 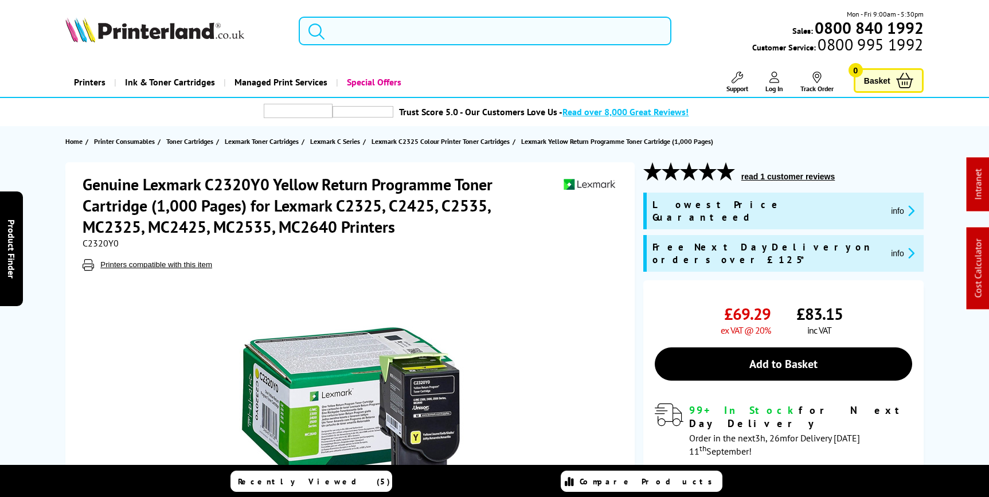 What do you see at coordinates (75, 141) in the screenshot?
I see `a: Home` at bounding box center [75, 141].